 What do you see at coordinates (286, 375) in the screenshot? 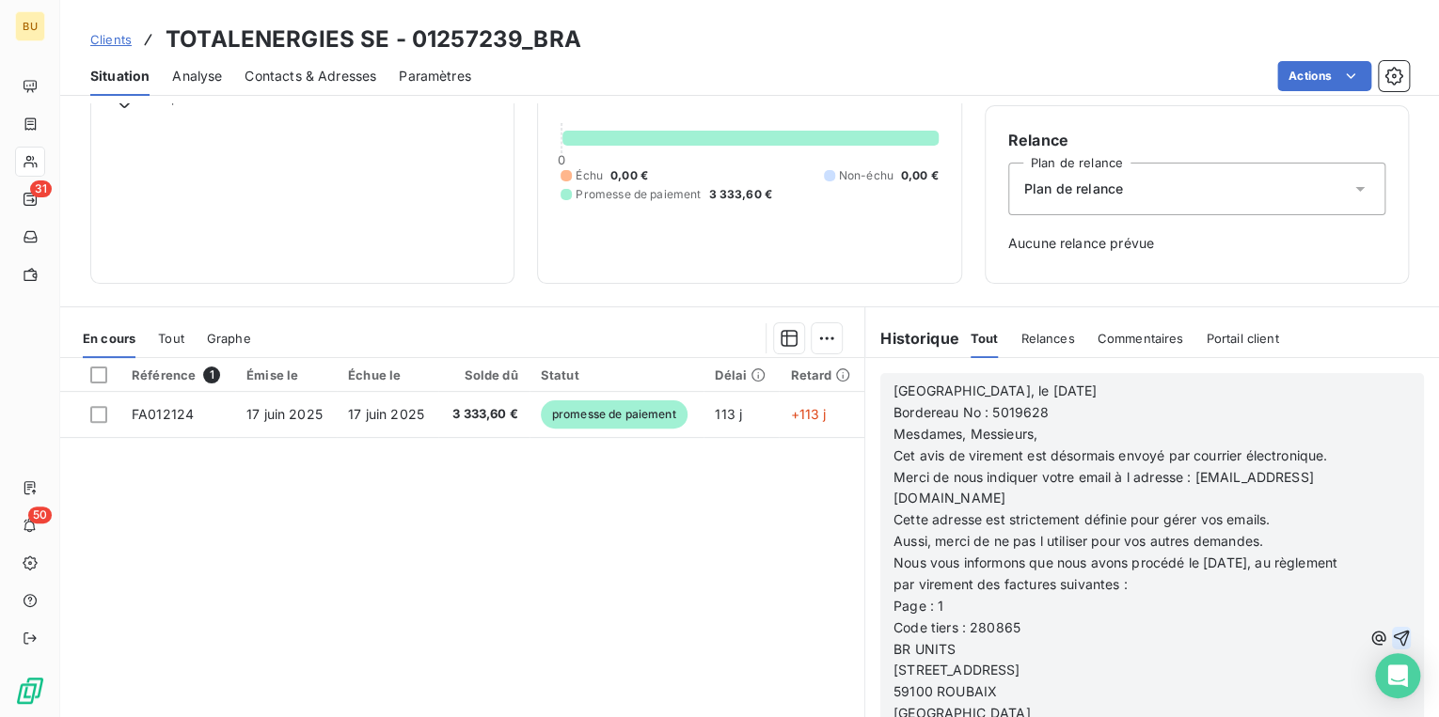
I see `div: Émise le` at bounding box center [286, 375].